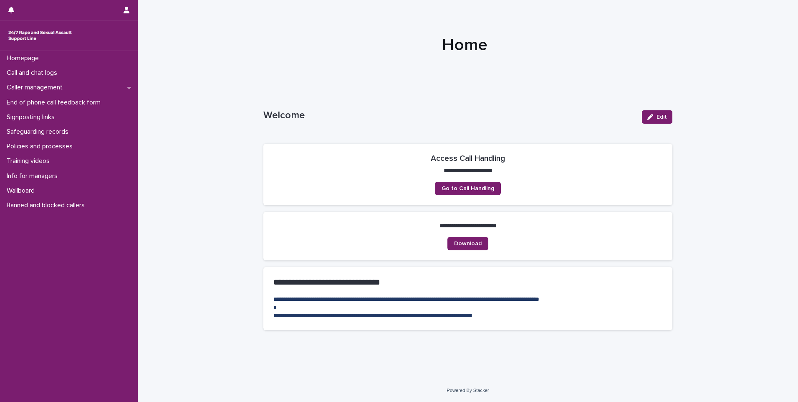 The height and width of the screenshot is (402, 798). Describe the element at coordinates (468, 188) in the screenshot. I see `a: Go to Call Handling` at that location.